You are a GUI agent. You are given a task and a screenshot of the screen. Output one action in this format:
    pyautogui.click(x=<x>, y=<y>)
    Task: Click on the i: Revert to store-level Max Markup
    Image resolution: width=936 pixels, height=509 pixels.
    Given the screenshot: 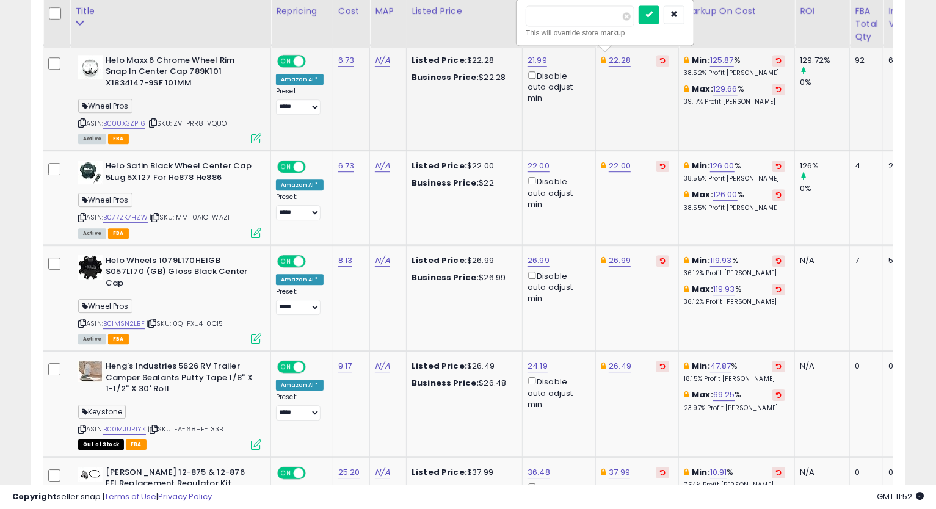 What is the action you would take?
    pyautogui.click(x=778, y=89)
    